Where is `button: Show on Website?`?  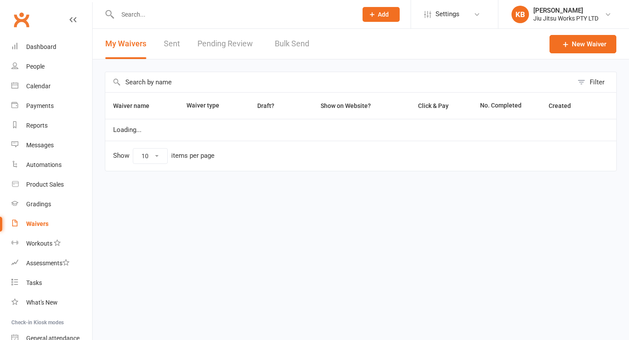
button: Show on Website? is located at coordinates (346, 106).